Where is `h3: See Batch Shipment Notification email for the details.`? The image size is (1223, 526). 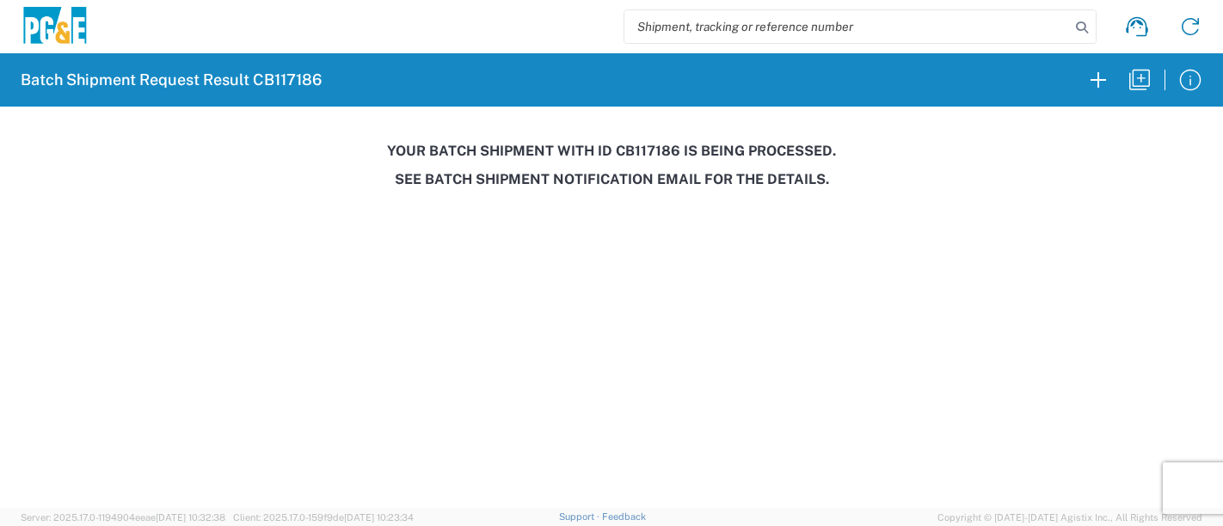 h3: See Batch Shipment Notification email for the details. is located at coordinates (611, 179).